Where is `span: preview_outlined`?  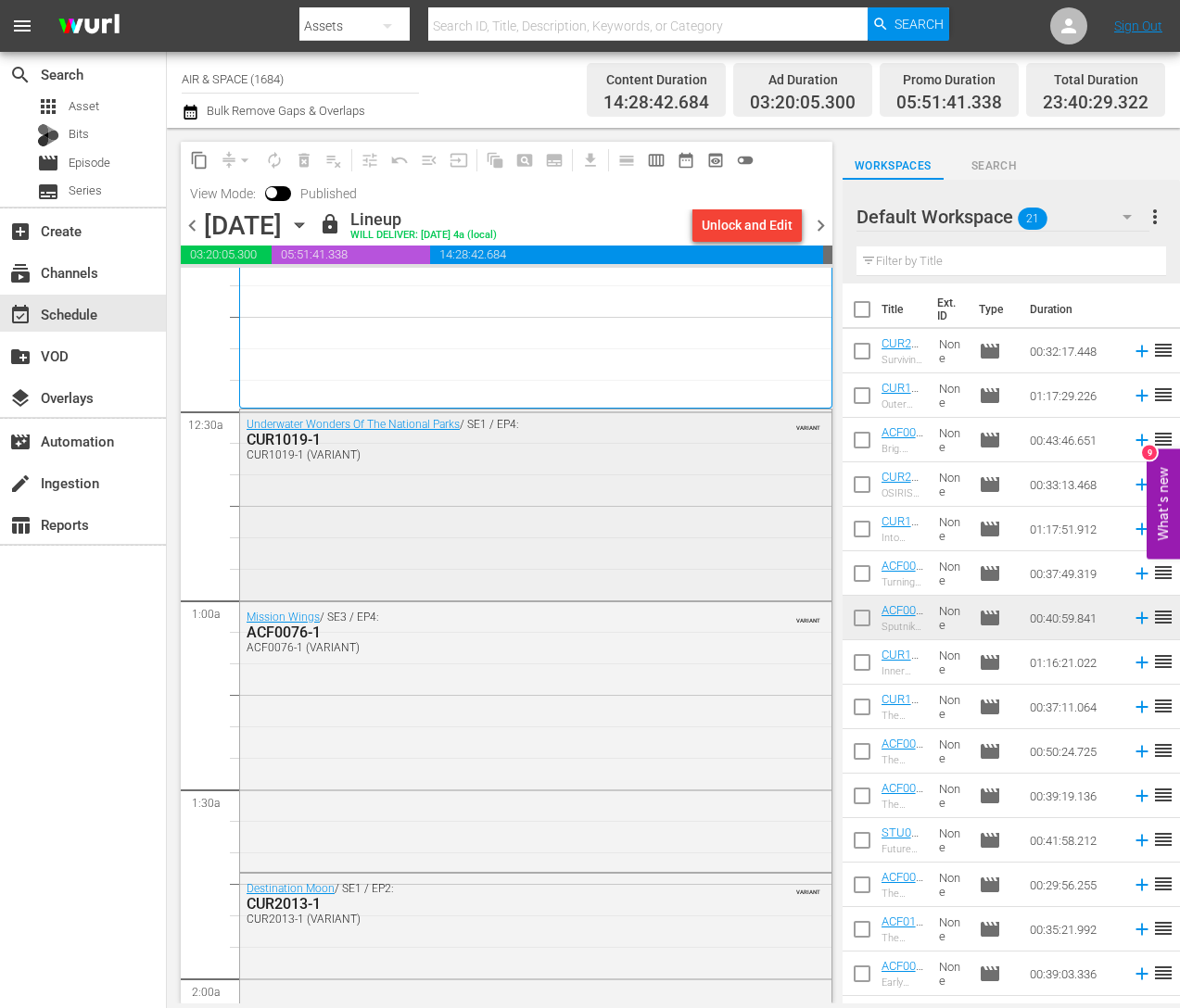 span: preview_outlined is located at coordinates (715, 160).